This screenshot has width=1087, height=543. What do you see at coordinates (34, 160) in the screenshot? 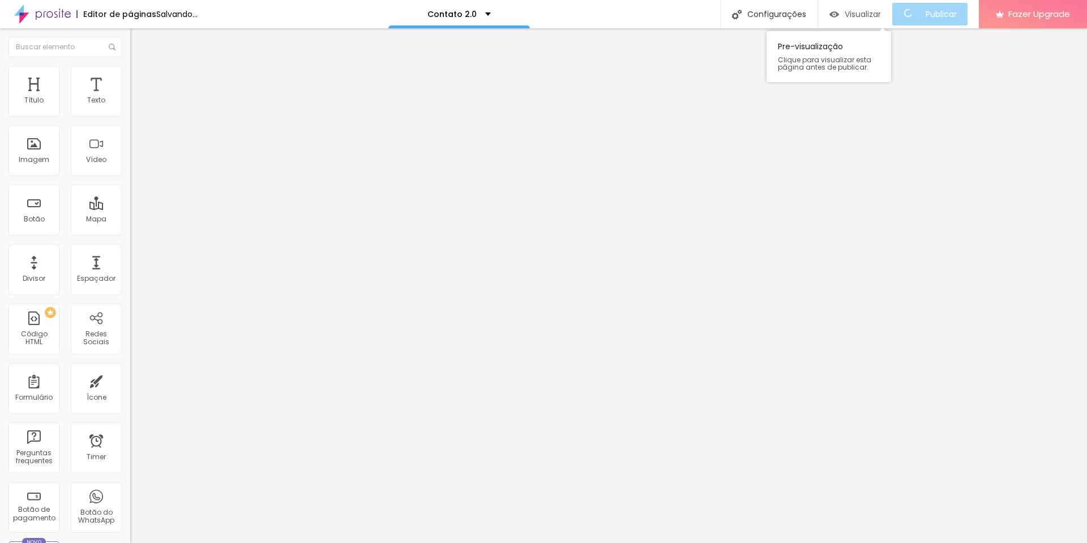
I see `div: Imagem` at bounding box center [34, 160].